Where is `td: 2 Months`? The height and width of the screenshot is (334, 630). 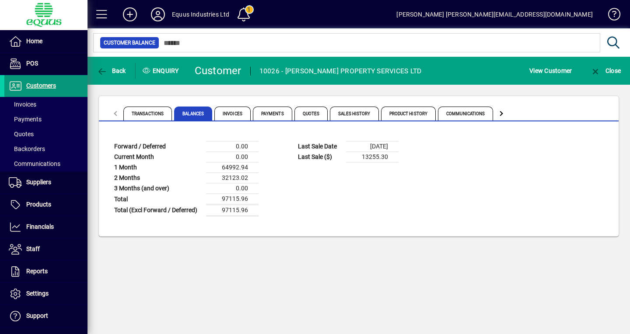
td: 2 Months is located at coordinates (158, 178).